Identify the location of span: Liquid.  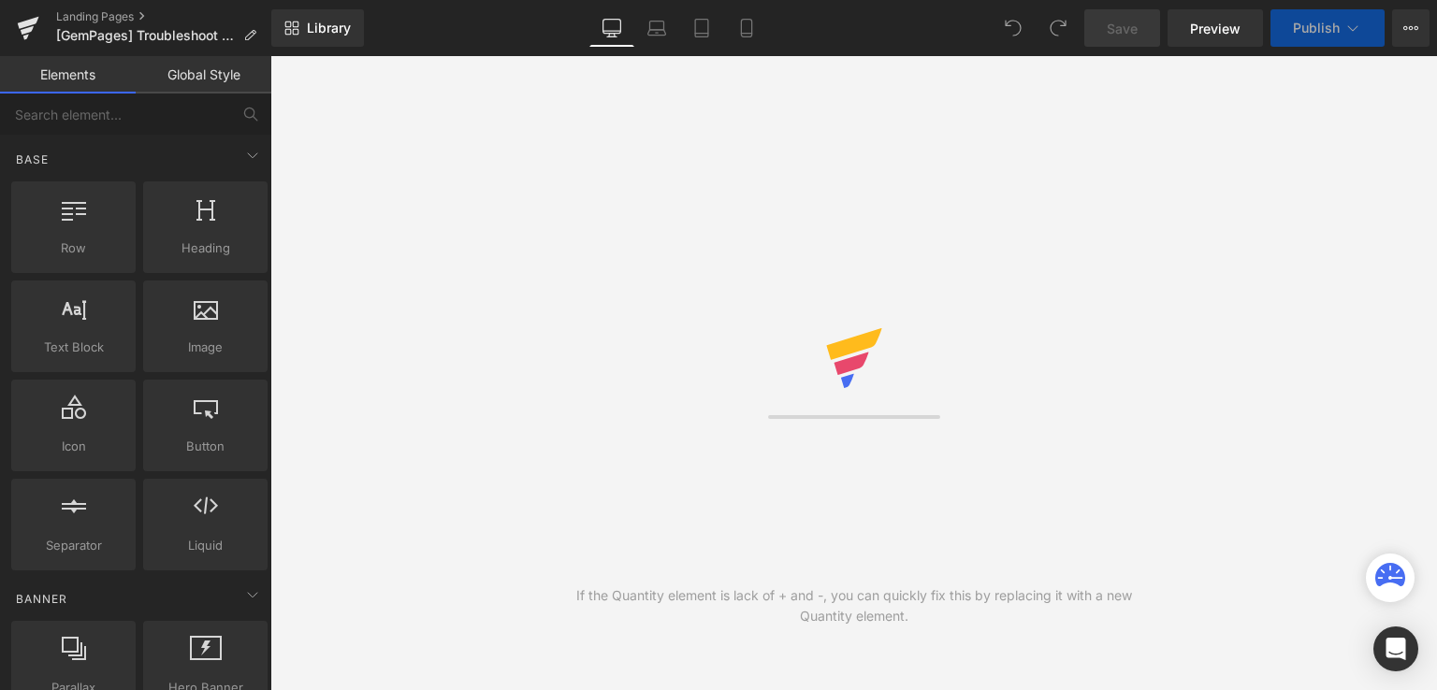
(205, 545).